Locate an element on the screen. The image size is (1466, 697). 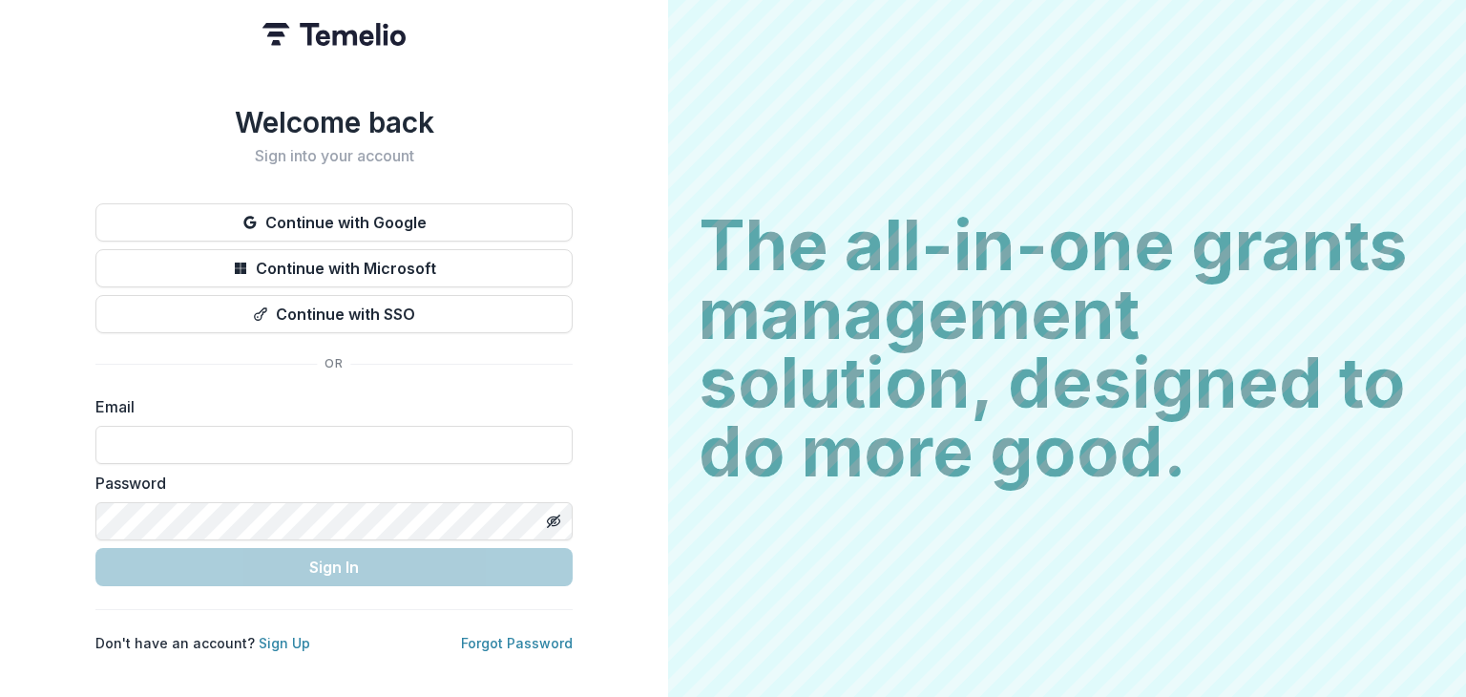
h2: Sign into your account is located at coordinates (334, 156).